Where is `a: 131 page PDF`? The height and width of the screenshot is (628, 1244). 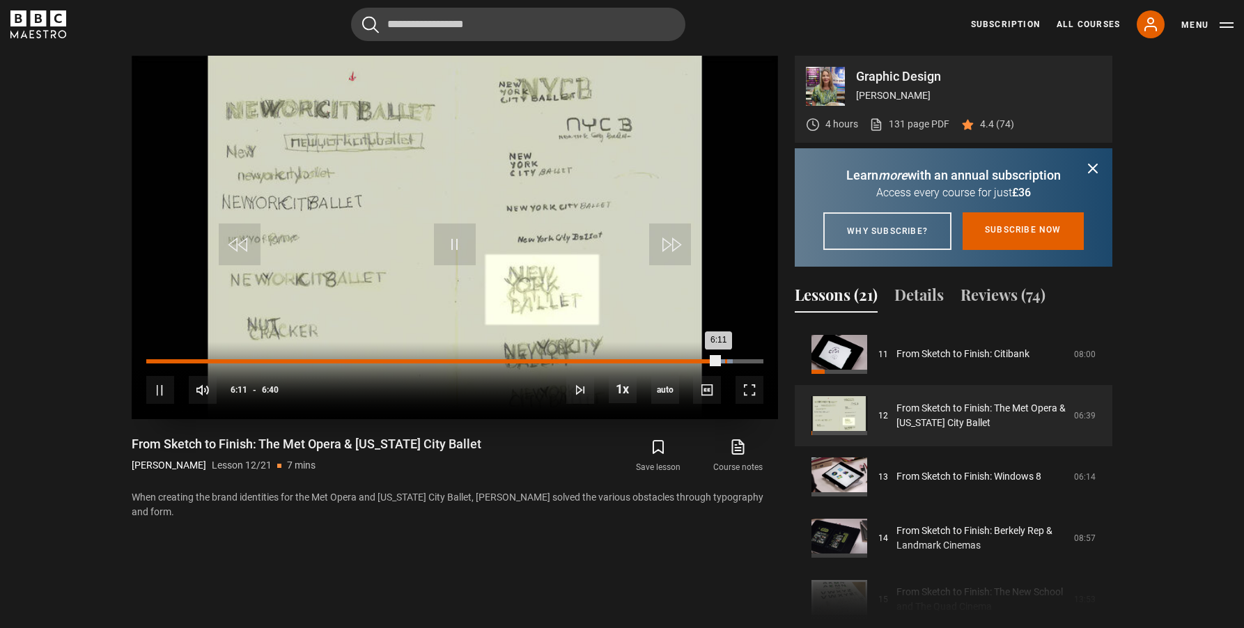
a: 131 page PDF is located at coordinates (909, 124).